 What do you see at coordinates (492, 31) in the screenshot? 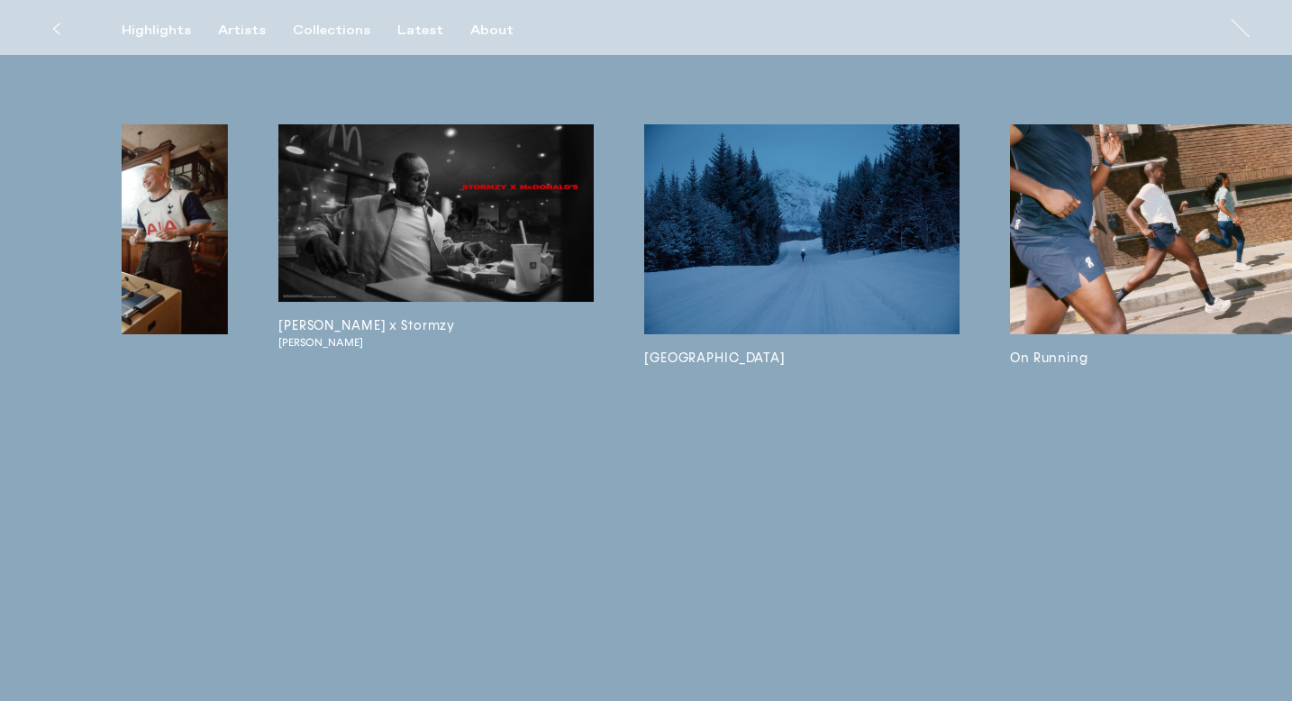
I see `div: About` at bounding box center [492, 31].